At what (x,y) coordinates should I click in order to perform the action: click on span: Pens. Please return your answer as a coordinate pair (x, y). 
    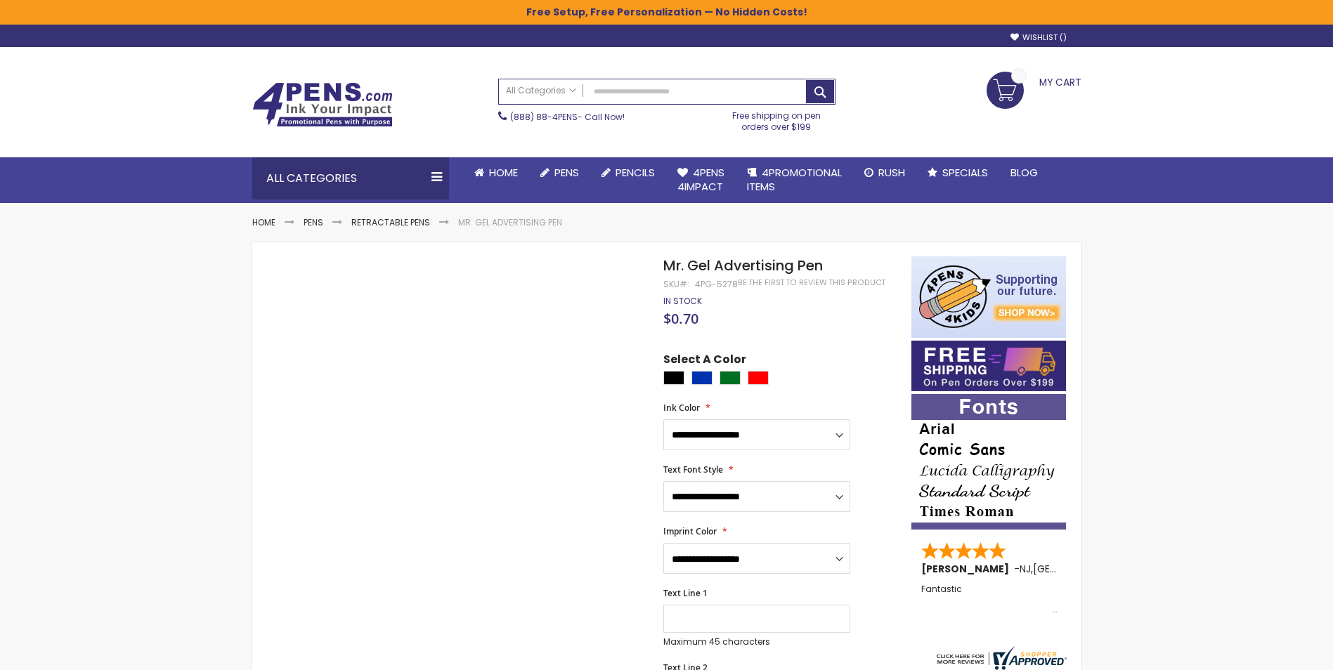
    Looking at the image, I should click on (566, 172).